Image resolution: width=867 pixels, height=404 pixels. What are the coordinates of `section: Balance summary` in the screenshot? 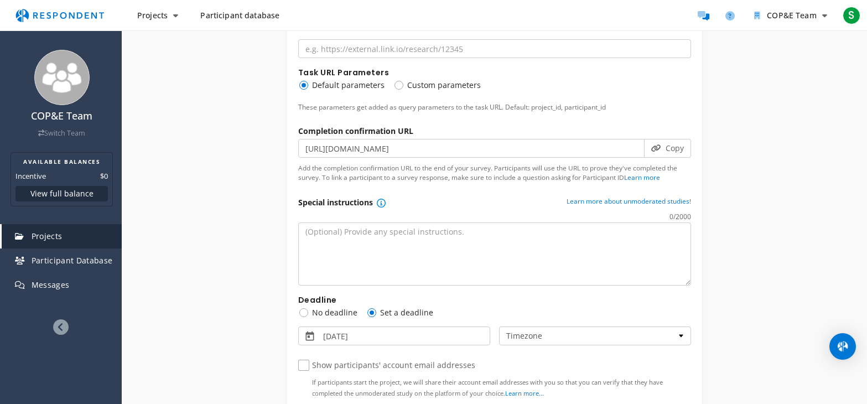 It's located at (61, 179).